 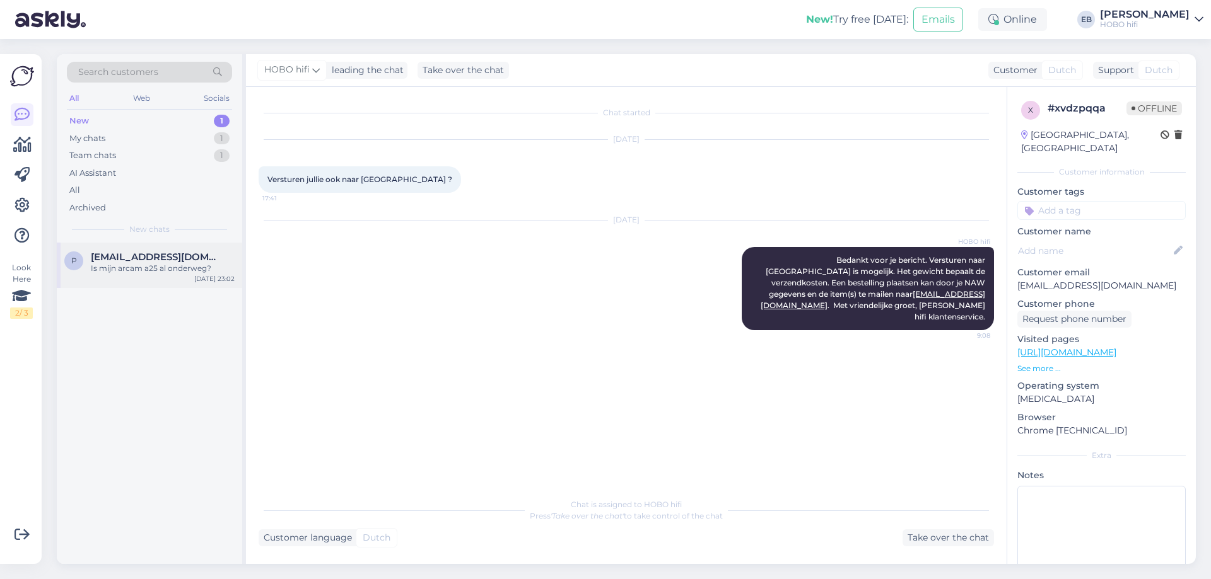 I want to click on div: My chats, so click(x=87, y=139).